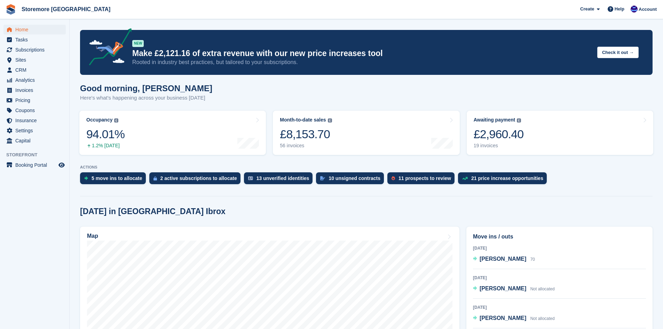  What do you see at coordinates (354, 178) in the screenshot?
I see `div: 10 unsigned contracts` at bounding box center [354, 178].